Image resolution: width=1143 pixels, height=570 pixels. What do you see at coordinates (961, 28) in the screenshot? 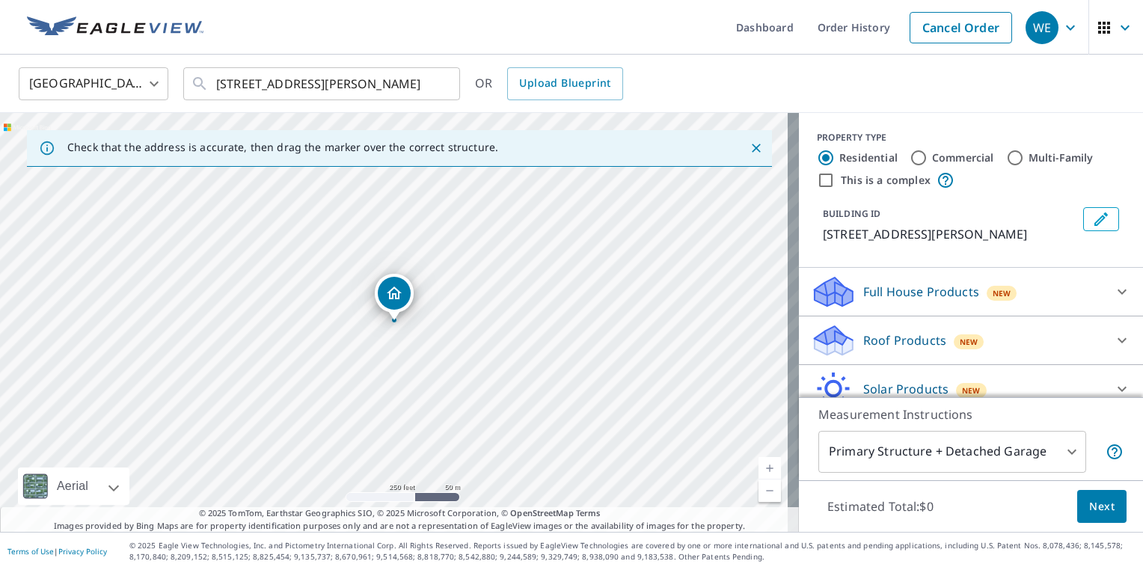
I see `a: Cancel Order` at bounding box center [961, 28].